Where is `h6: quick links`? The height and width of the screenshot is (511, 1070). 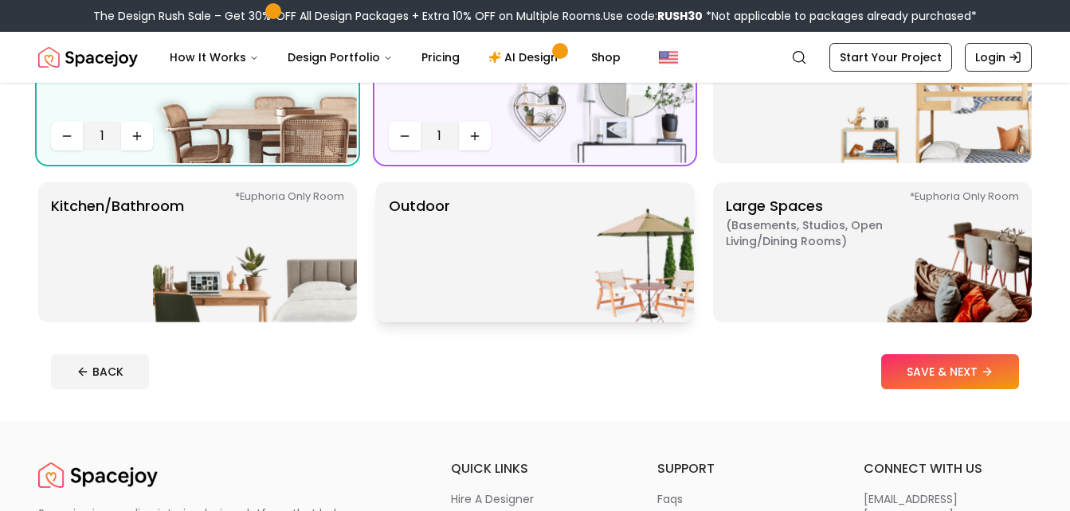 h6: quick links is located at coordinates (535, 469).